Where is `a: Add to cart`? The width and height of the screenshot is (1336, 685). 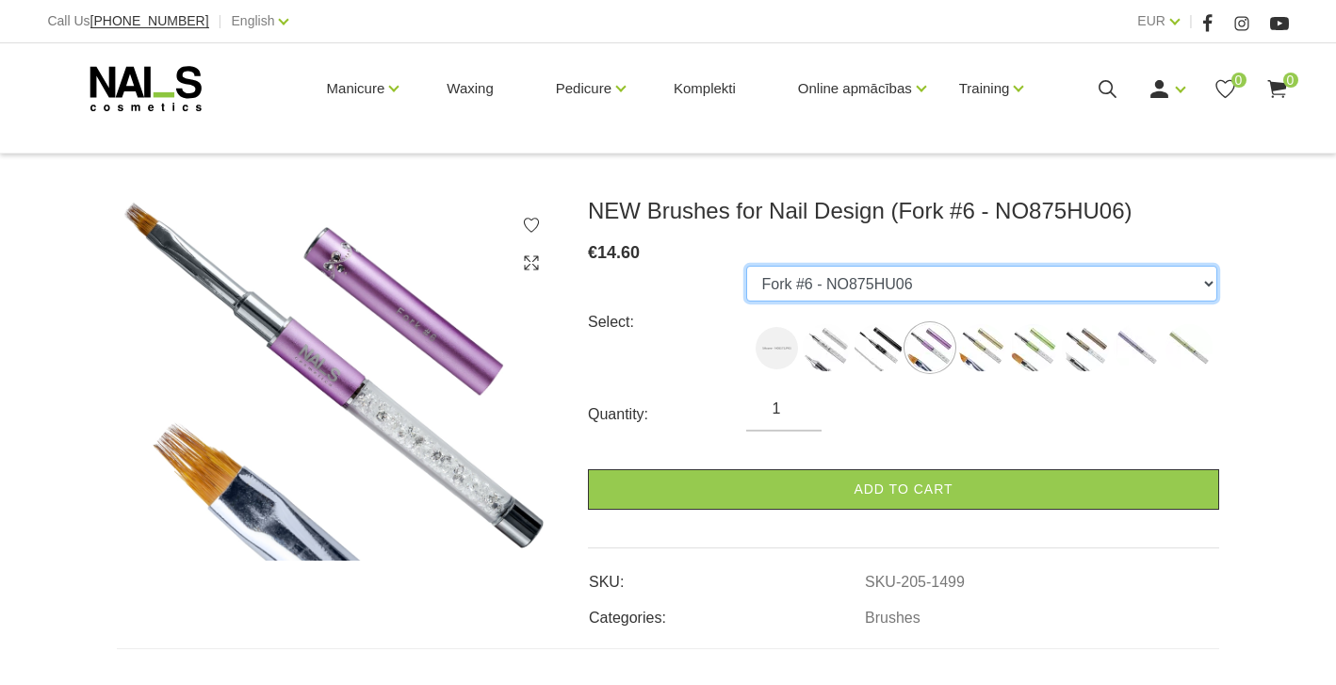
a: Add to cart is located at coordinates (903, 489).